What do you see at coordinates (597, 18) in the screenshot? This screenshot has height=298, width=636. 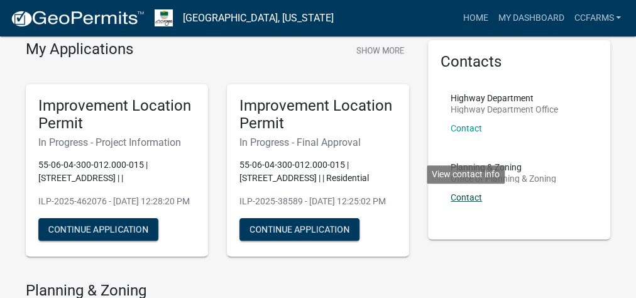 I see `a: ccfarms` at bounding box center [597, 18].